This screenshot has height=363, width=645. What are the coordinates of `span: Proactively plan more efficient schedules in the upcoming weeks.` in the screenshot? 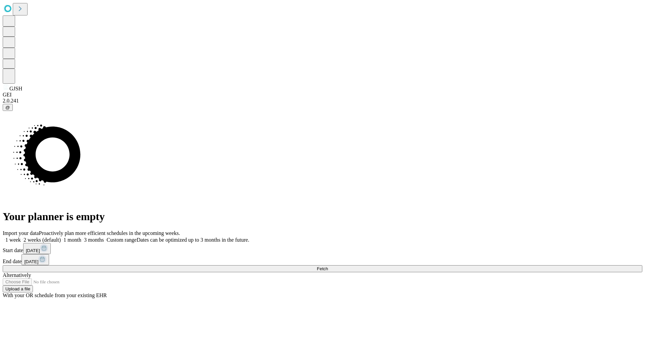 It's located at (109, 233).